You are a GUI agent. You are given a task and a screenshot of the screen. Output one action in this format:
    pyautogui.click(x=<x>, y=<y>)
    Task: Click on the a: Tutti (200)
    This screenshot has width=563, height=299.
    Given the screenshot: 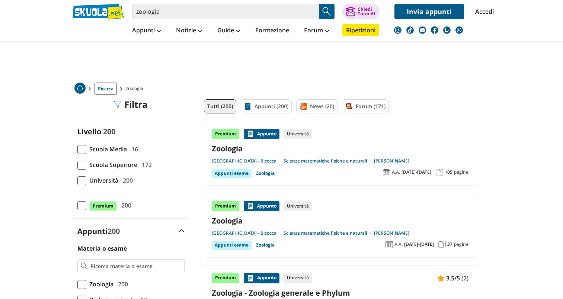 What is the action you would take?
    pyautogui.click(x=220, y=106)
    